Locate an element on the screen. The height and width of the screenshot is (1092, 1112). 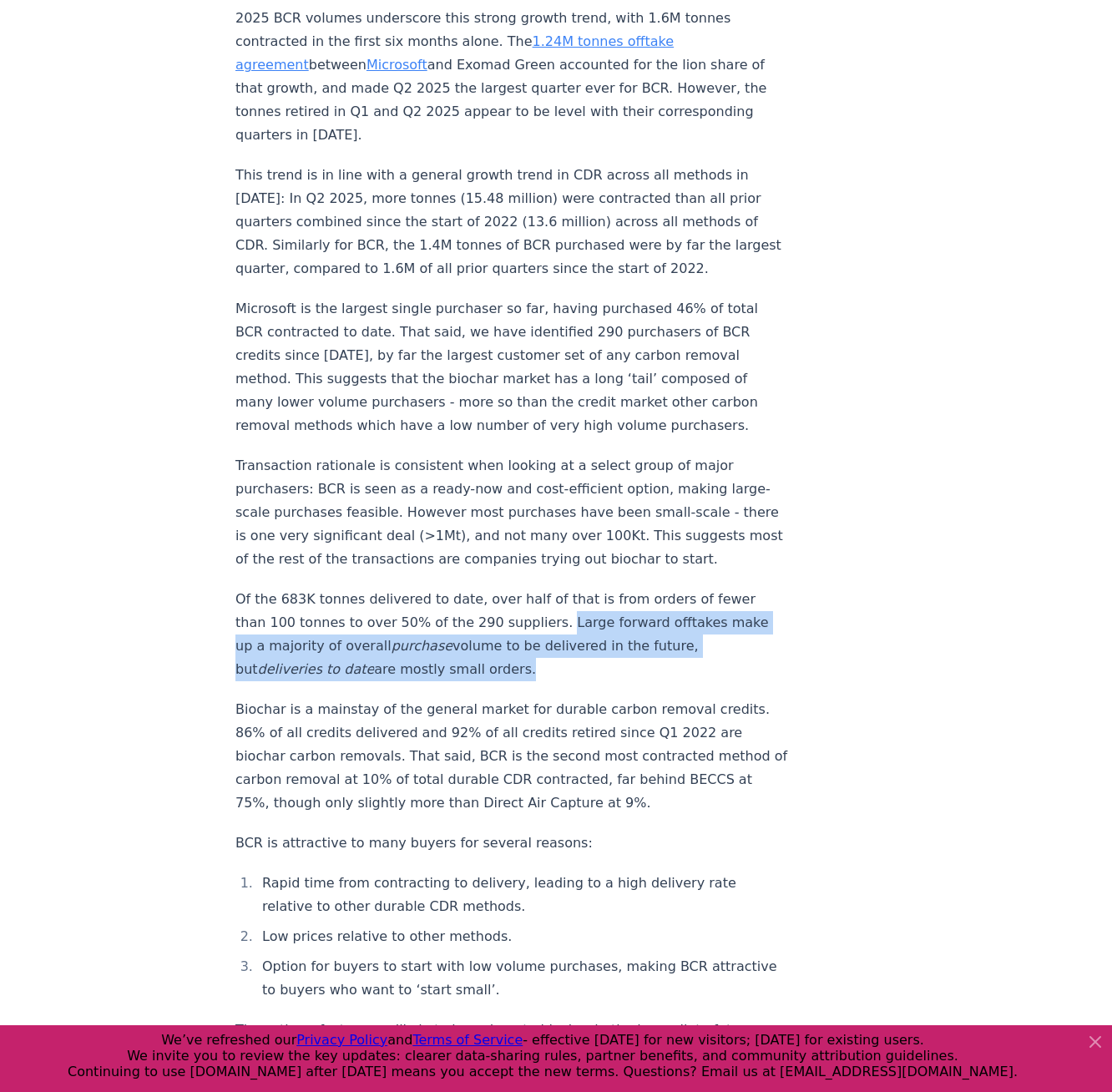
em: deliveries is located at coordinates (290, 669).